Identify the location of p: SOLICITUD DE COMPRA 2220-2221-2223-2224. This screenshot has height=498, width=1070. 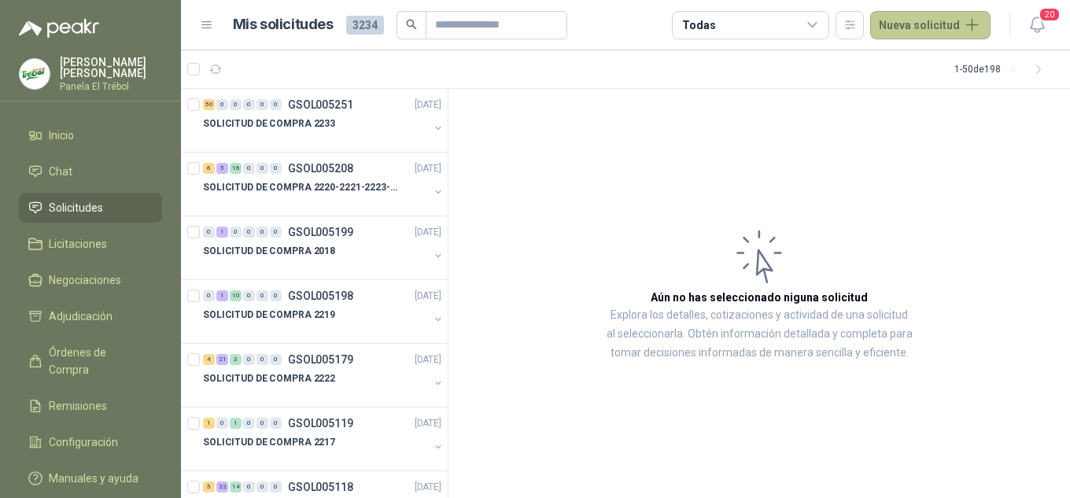
(301, 187).